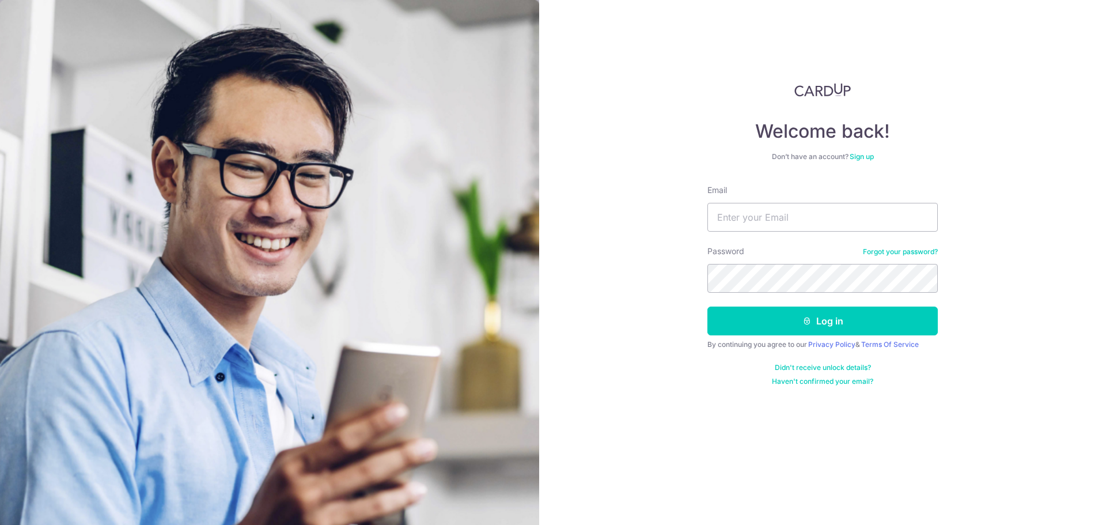 This screenshot has height=525, width=1106. I want to click on a: Didn't receive unlock details?, so click(823, 368).